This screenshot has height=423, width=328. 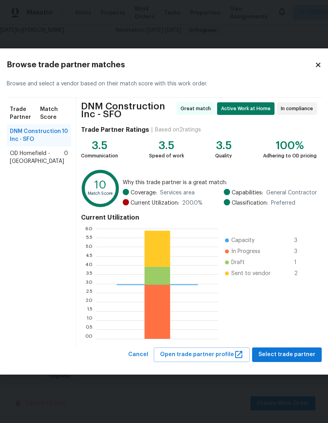 I want to click on button: Open trade partner profile, so click(x=202, y=355).